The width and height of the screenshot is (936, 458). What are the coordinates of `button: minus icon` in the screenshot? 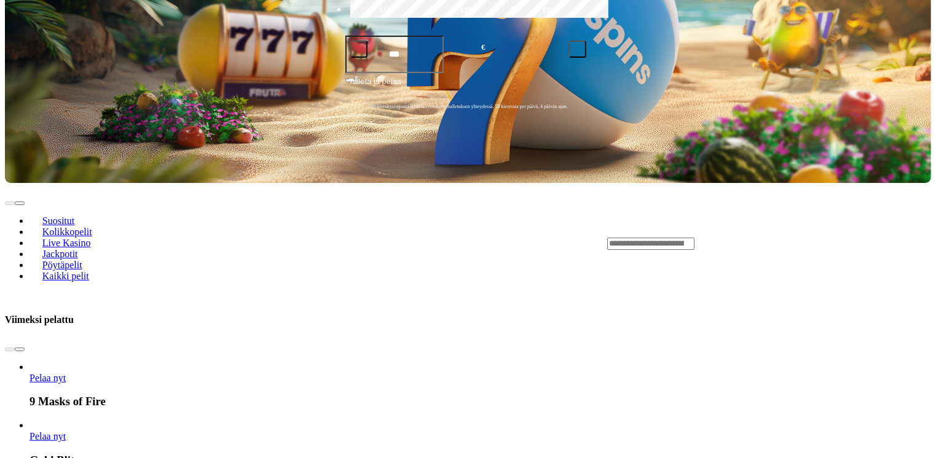 It's located at (359, 49).